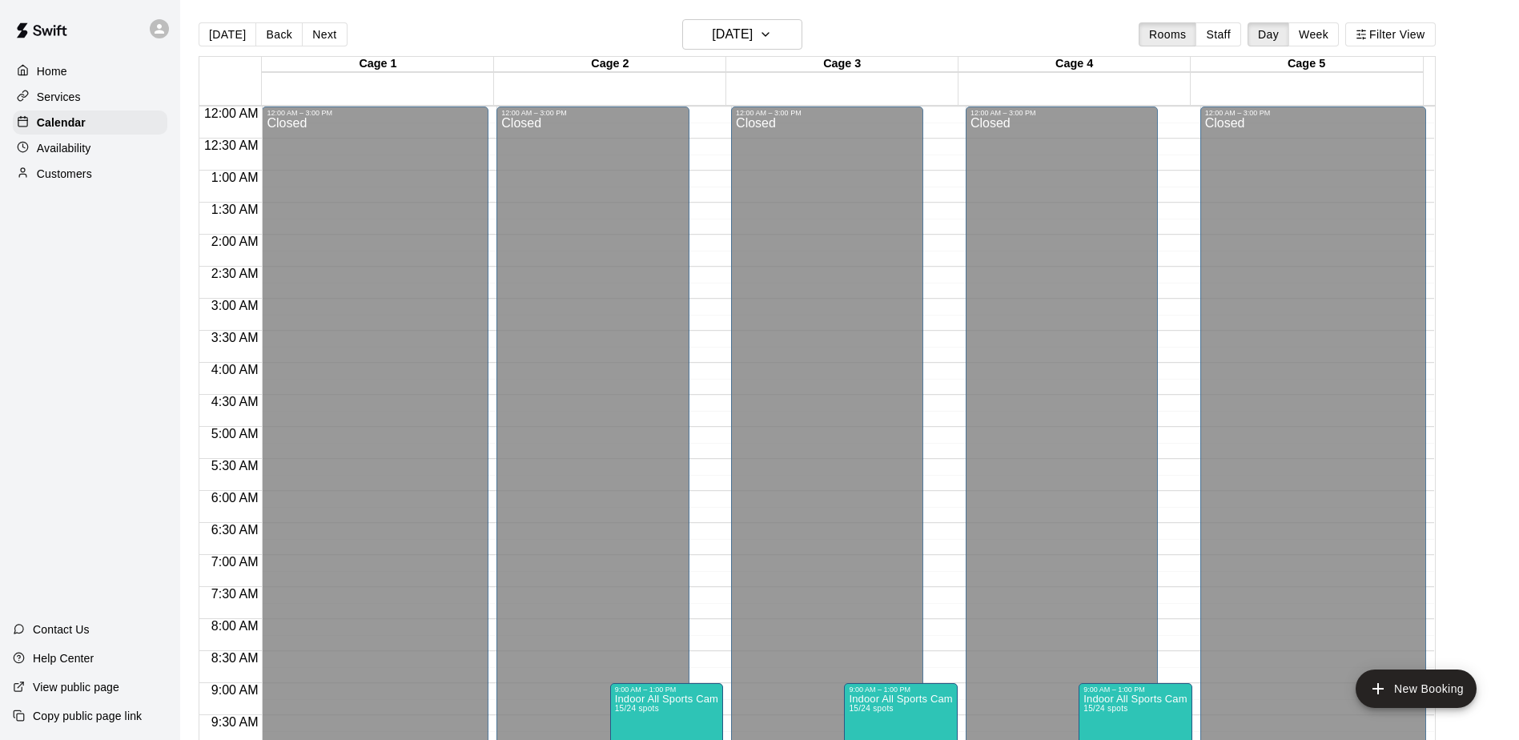  What do you see at coordinates (90, 174) in the screenshot?
I see `div: Customers` at bounding box center [90, 174].